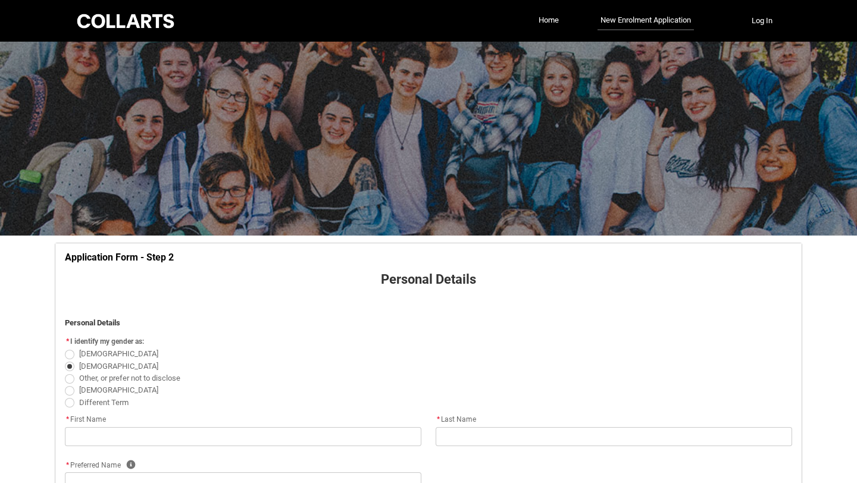  Describe the element at coordinates (548, 20) in the screenshot. I see `a: Home` at that location.